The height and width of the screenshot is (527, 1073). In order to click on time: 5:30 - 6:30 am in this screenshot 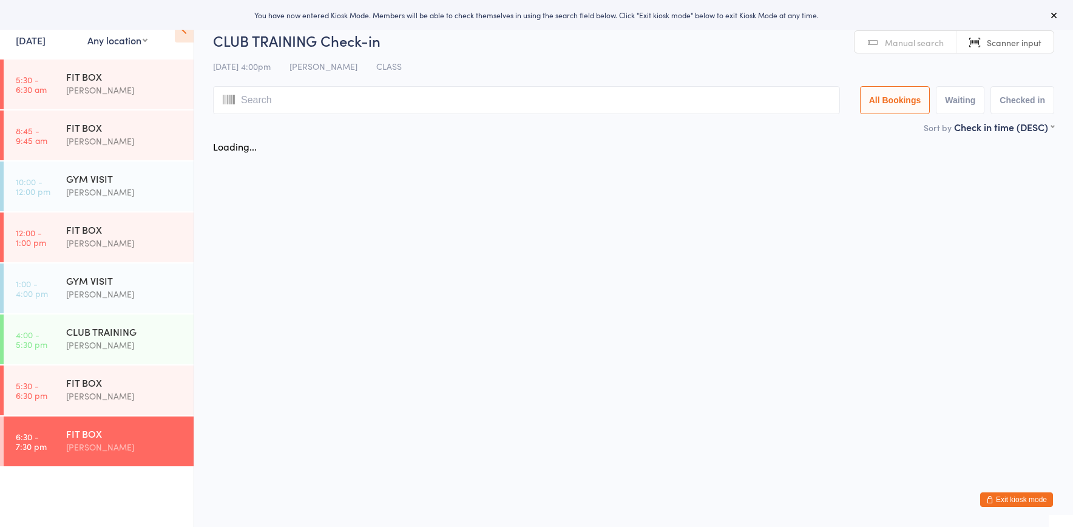, I will do `click(31, 84)`.